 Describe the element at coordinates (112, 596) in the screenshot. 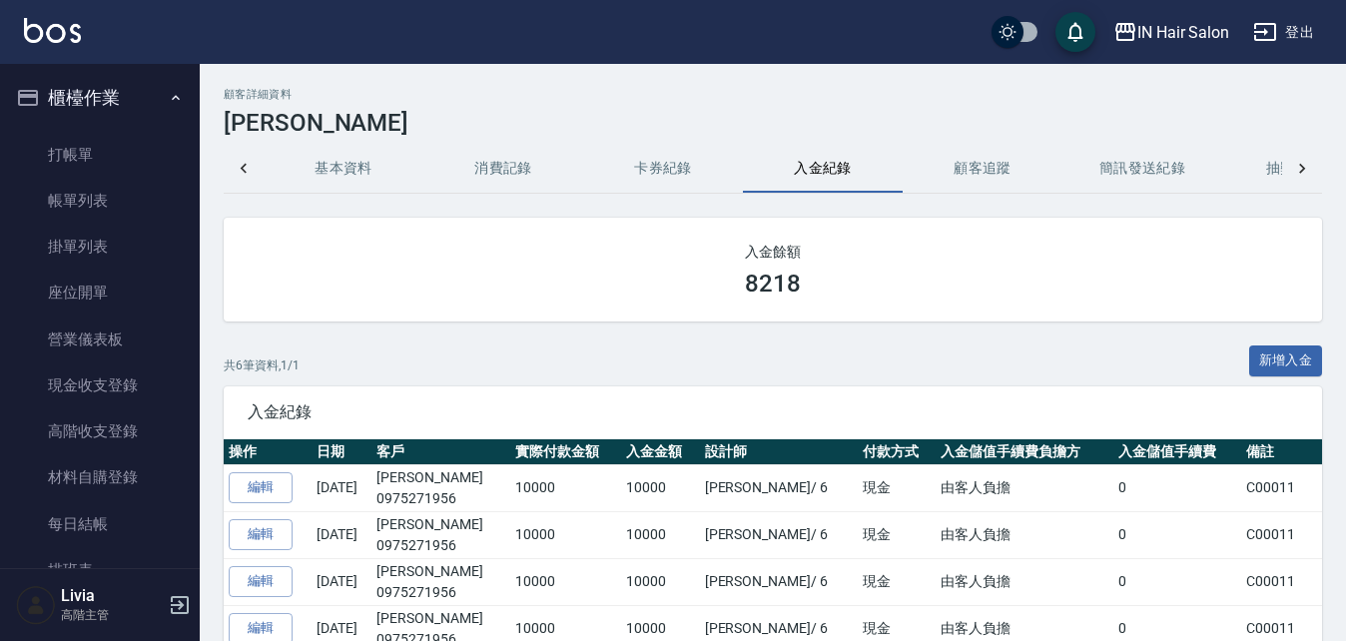

I see `h5: Livia` at that location.